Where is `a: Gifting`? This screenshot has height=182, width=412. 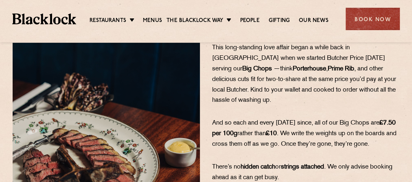
a: Gifting is located at coordinates (279, 21).